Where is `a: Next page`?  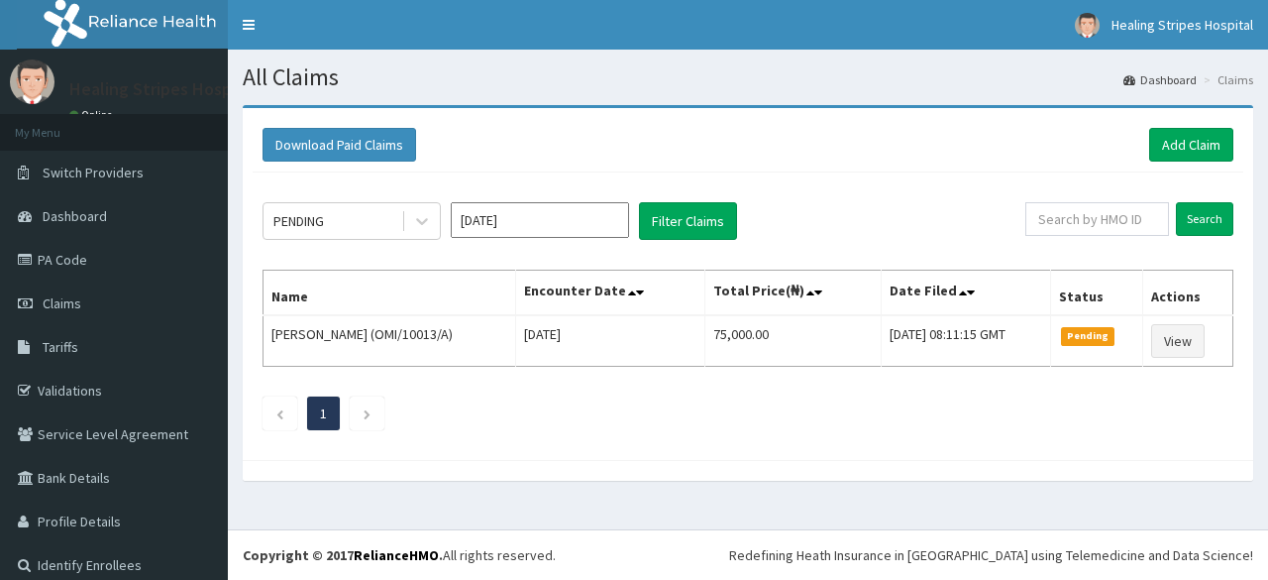
a: Next page is located at coordinates (367, 413).